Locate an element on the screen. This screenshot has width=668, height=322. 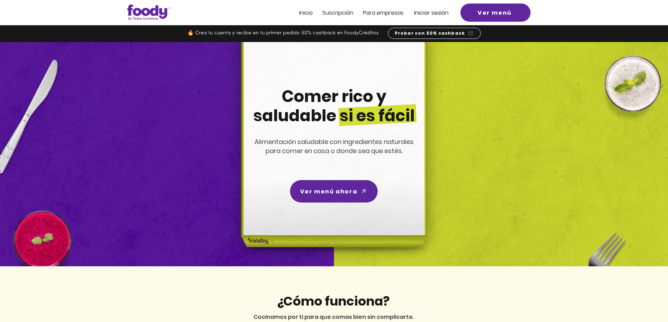
a: Suscripción is located at coordinates (338, 13).